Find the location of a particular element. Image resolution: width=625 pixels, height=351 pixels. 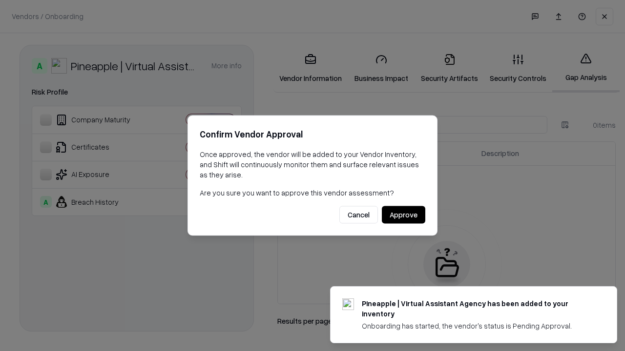

img: trypineapple.com is located at coordinates (348, 304).